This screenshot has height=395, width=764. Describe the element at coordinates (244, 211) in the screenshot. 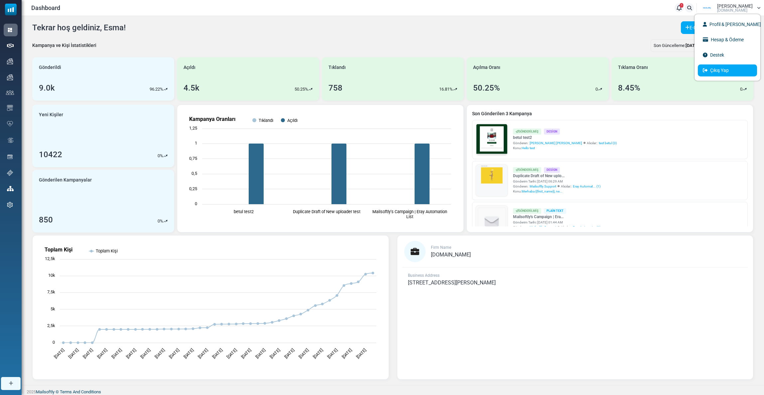

I see `text: betul test2` at that location.